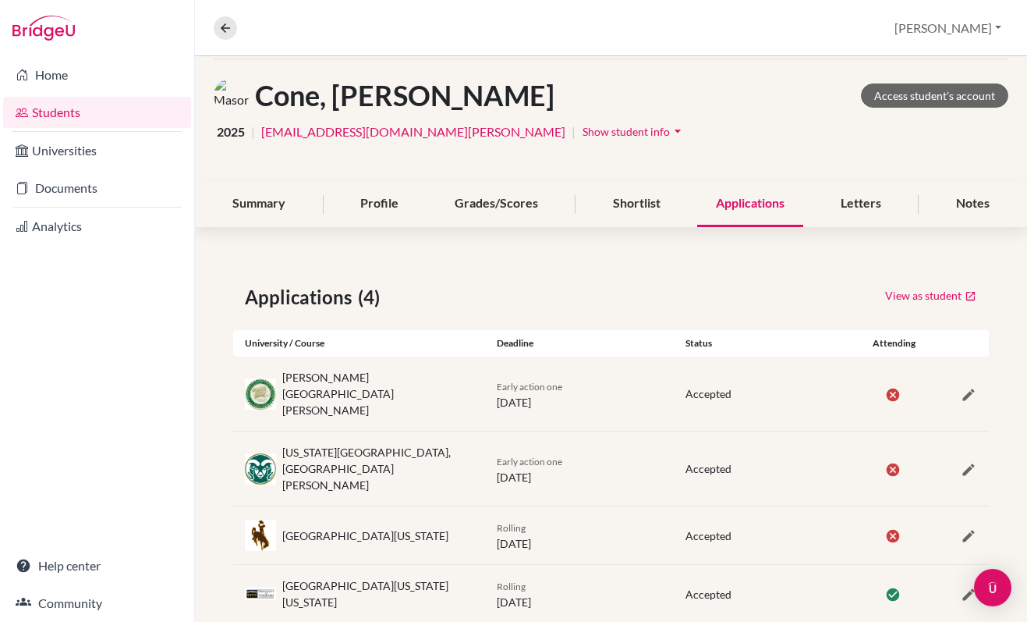  I want to click on div: Applications, so click(750, 204).